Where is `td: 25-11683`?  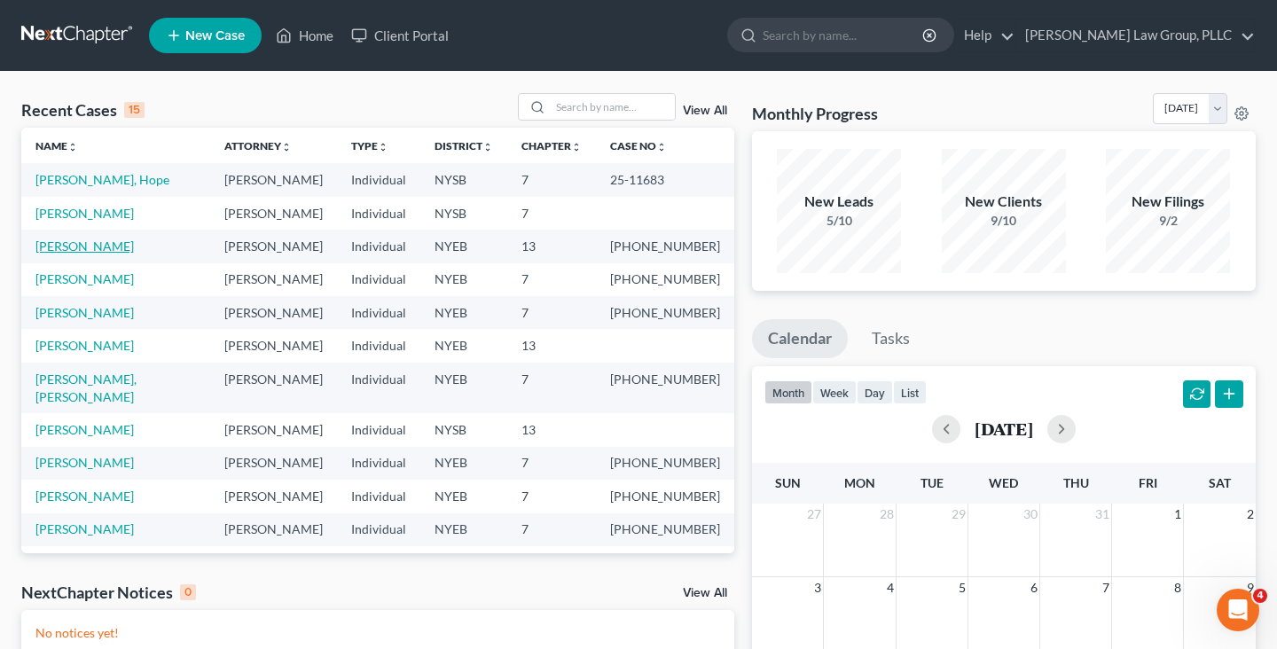 td: 25-11683 is located at coordinates (665, 179).